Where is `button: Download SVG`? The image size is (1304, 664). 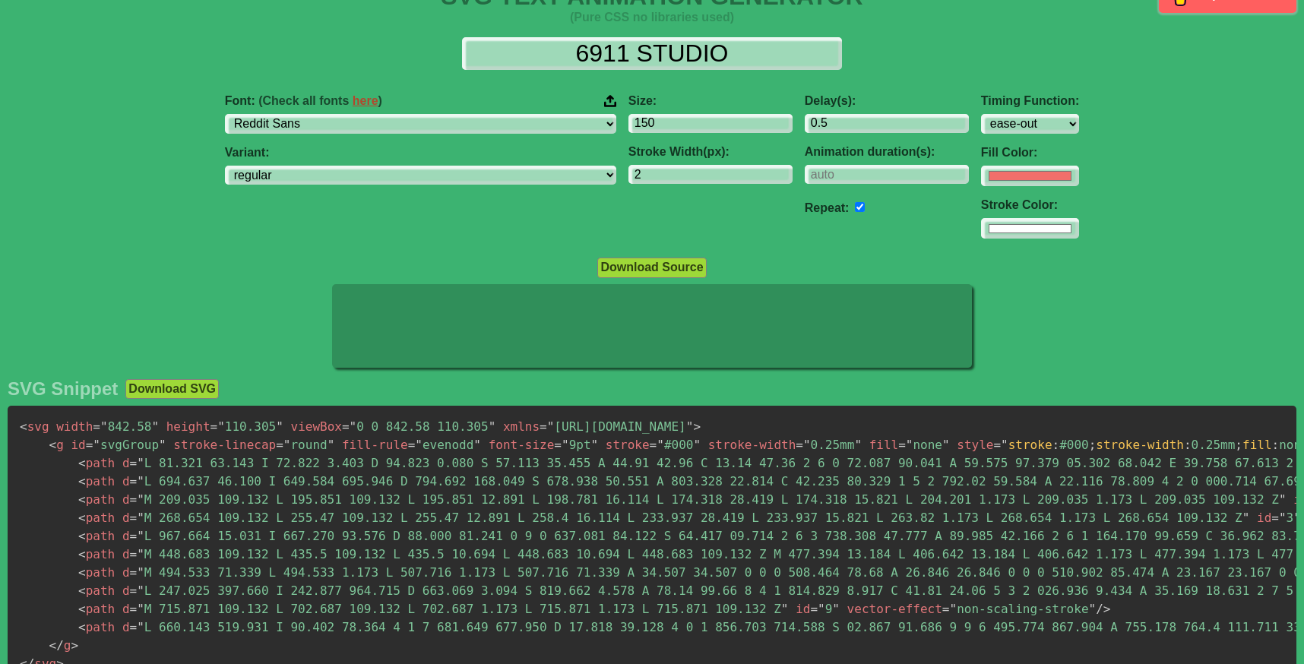
button: Download SVG is located at coordinates (172, 389).